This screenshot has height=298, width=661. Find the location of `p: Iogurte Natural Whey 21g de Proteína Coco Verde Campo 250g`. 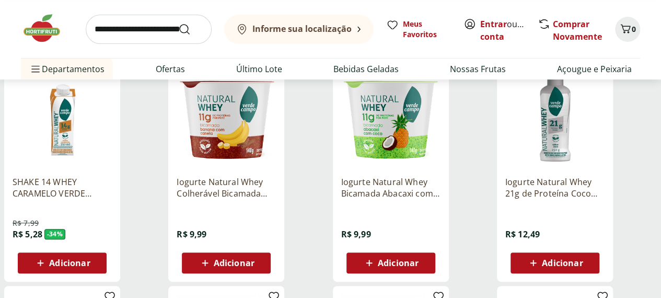

p: Iogurte Natural Whey 21g de Proteína Coco Verde Campo 250g is located at coordinates (555, 187).